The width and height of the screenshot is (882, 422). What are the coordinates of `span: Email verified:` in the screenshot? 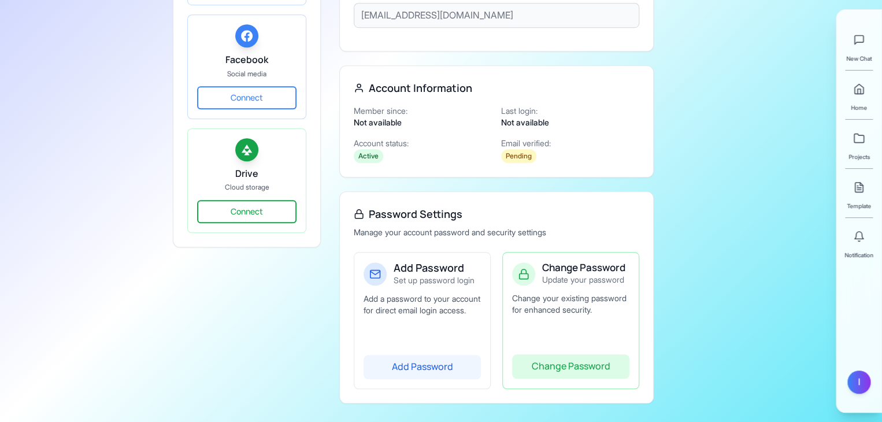 It's located at (526, 143).